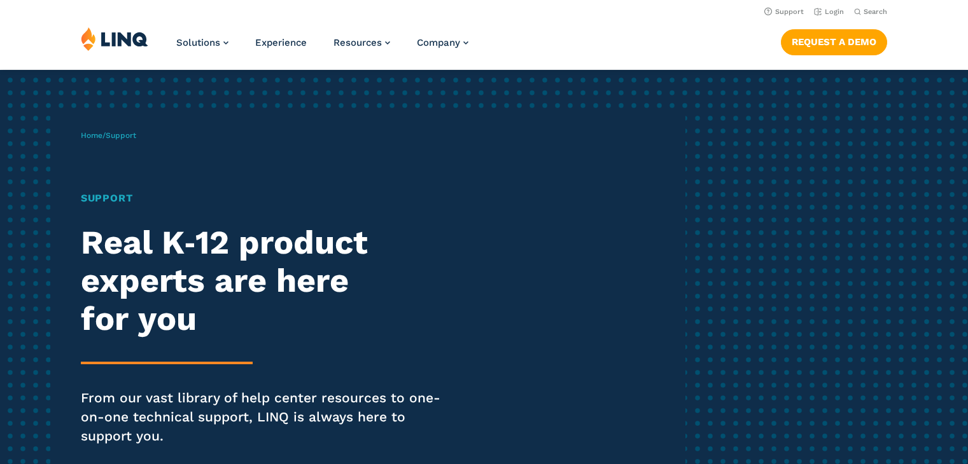 The image size is (968, 464). What do you see at coordinates (115, 39) in the screenshot?
I see `img: LINQ | K‑12 Software` at bounding box center [115, 39].